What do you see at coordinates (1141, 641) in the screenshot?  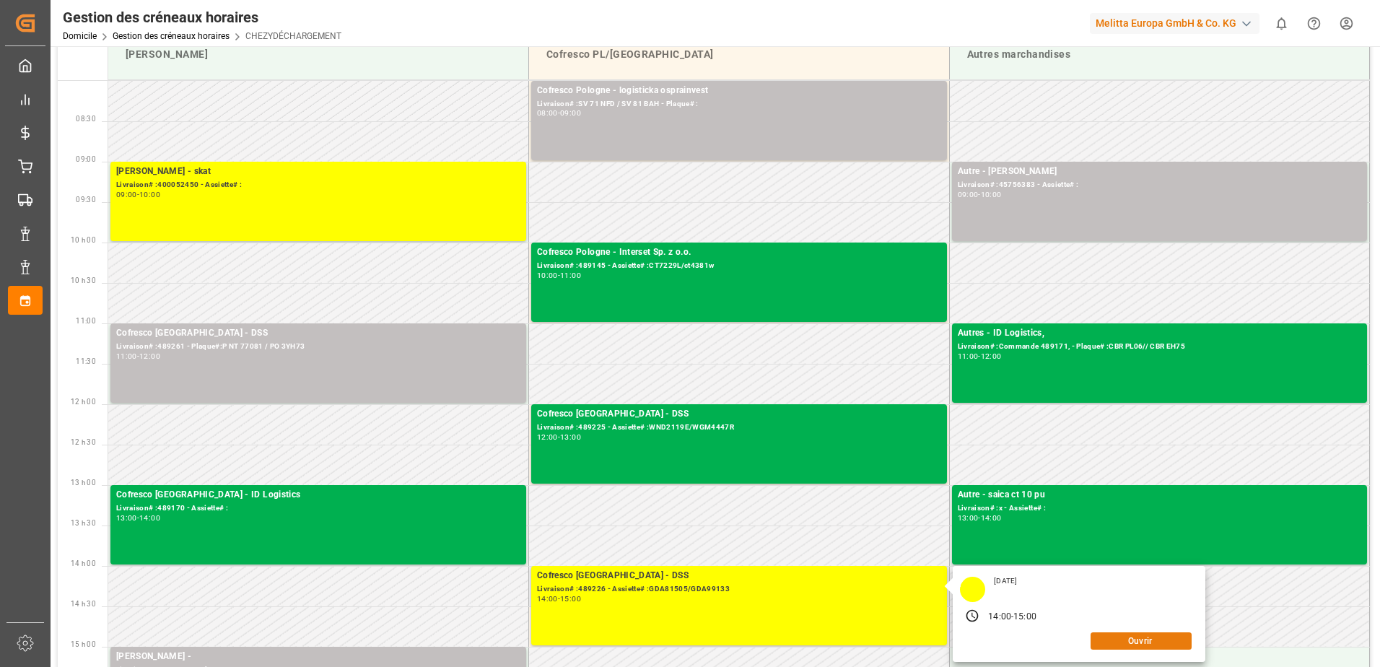 I see `button: Ouvrir` at bounding box center [1141, 641].